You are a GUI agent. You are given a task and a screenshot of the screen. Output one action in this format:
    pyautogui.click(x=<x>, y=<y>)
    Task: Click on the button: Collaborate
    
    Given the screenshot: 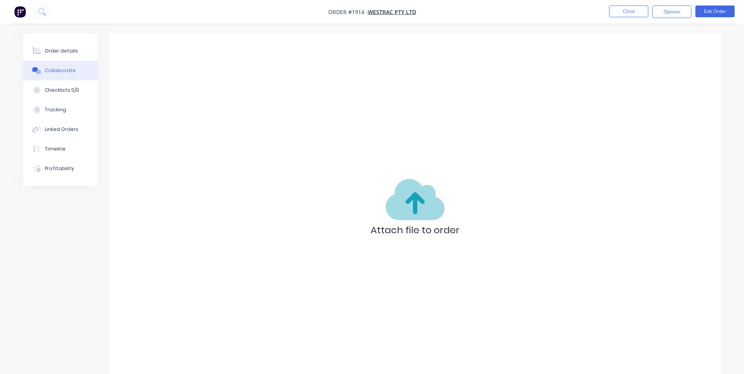 What is the action you would take?
    pyautogui.click(x=60, y=71)
    